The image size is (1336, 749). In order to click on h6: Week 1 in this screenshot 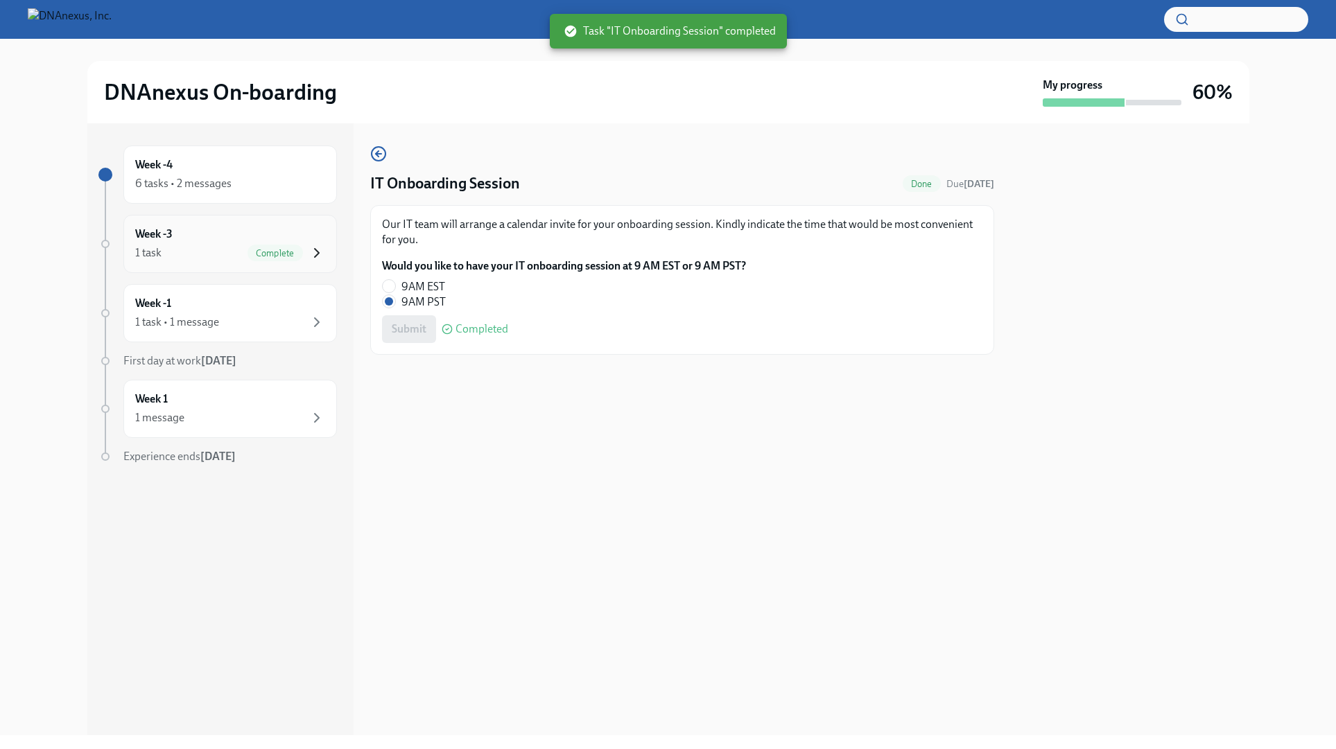, I will do `click(151, 399)`.